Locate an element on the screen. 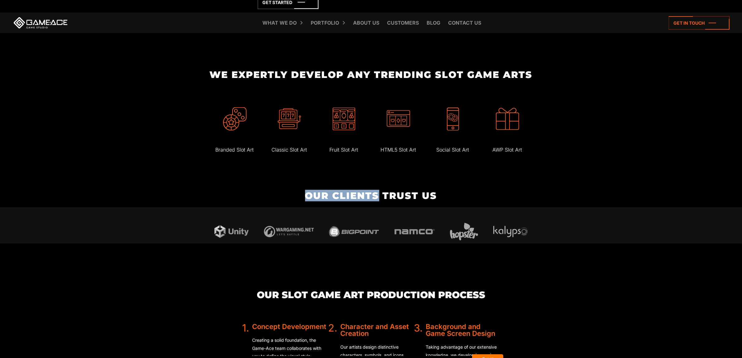 Image resolution: width=742 pixels, height=358 pixels. p: AWP Slot Art is located at coordinates (507, 150).